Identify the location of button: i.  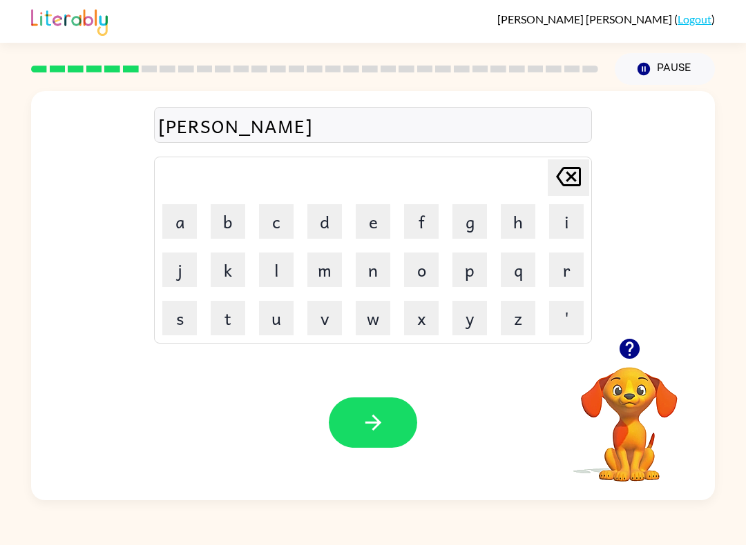
(566, 222).